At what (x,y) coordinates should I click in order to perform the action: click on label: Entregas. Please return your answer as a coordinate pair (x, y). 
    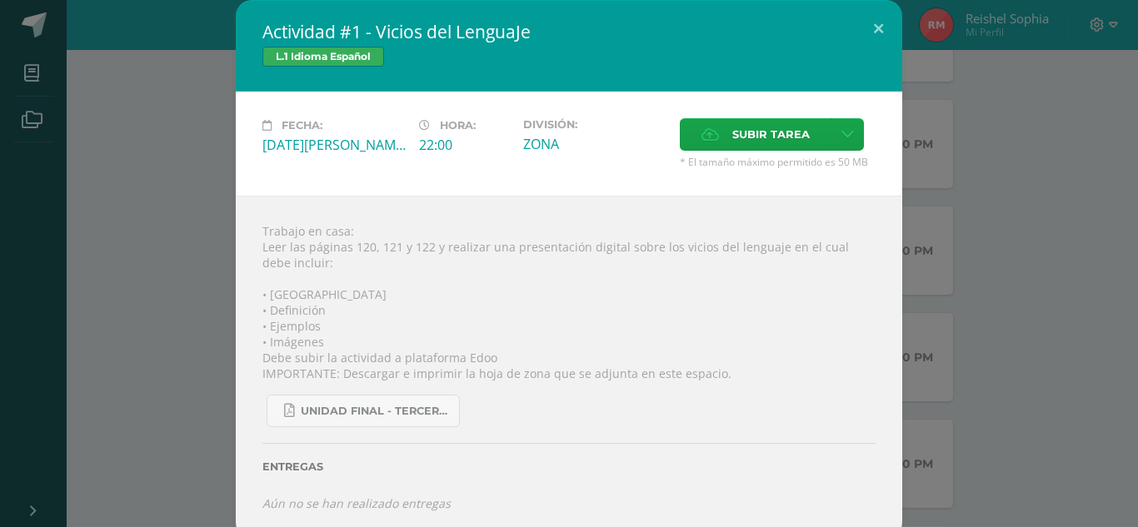
    Looking at the image, I should click on (569, 467).